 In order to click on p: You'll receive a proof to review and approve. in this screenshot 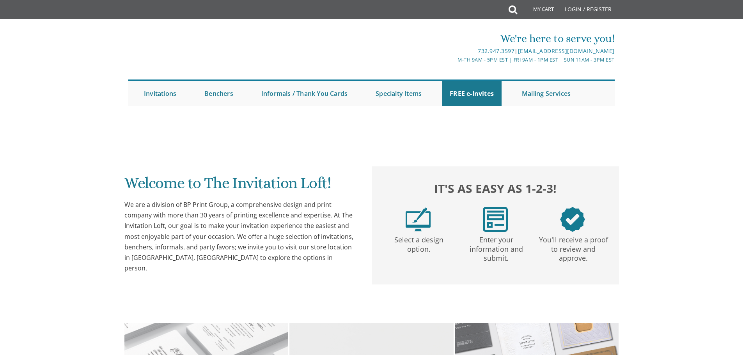, I will do `click(573, 248)`.